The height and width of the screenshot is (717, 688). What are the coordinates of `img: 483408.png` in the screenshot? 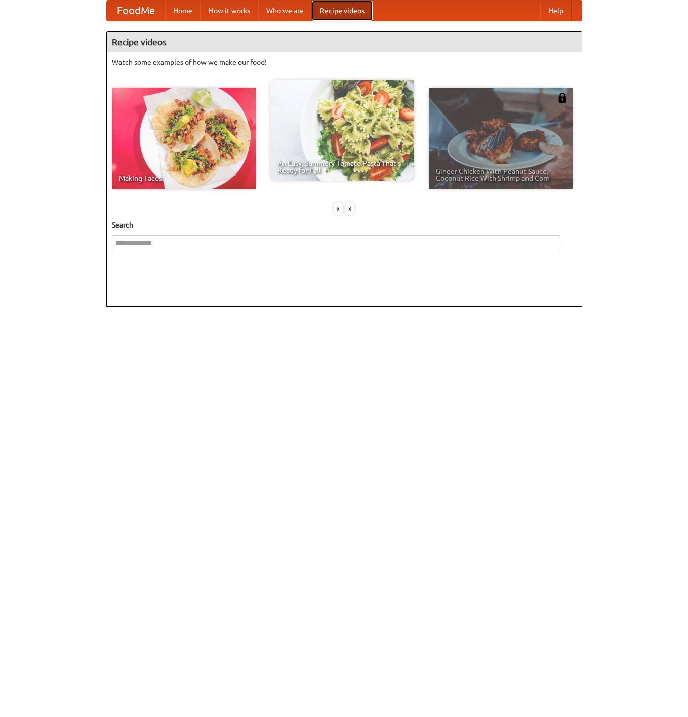 It's located at (563, 98).